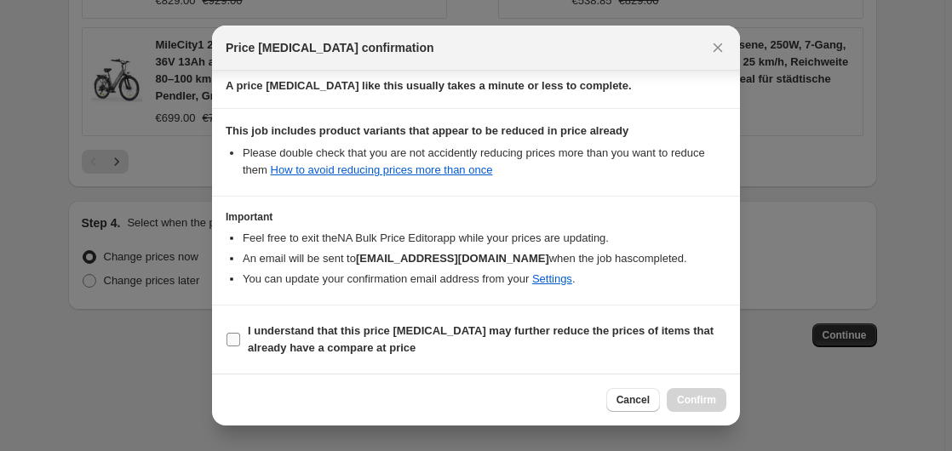 This screenshot has width=952, height=451. I want to click on li: You can update your confirmation email address from your ., so click(485, 279).